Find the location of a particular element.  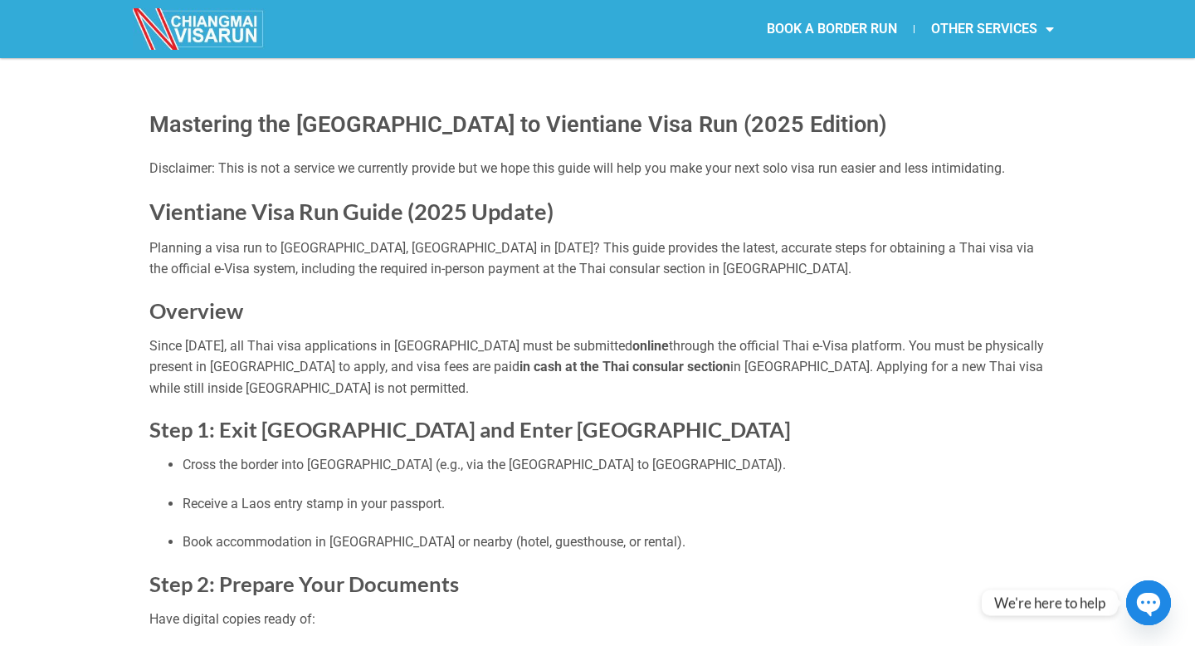

h1: Vientiane Visa Run Guide (2025 Update) is located at coordinates (598, 211).